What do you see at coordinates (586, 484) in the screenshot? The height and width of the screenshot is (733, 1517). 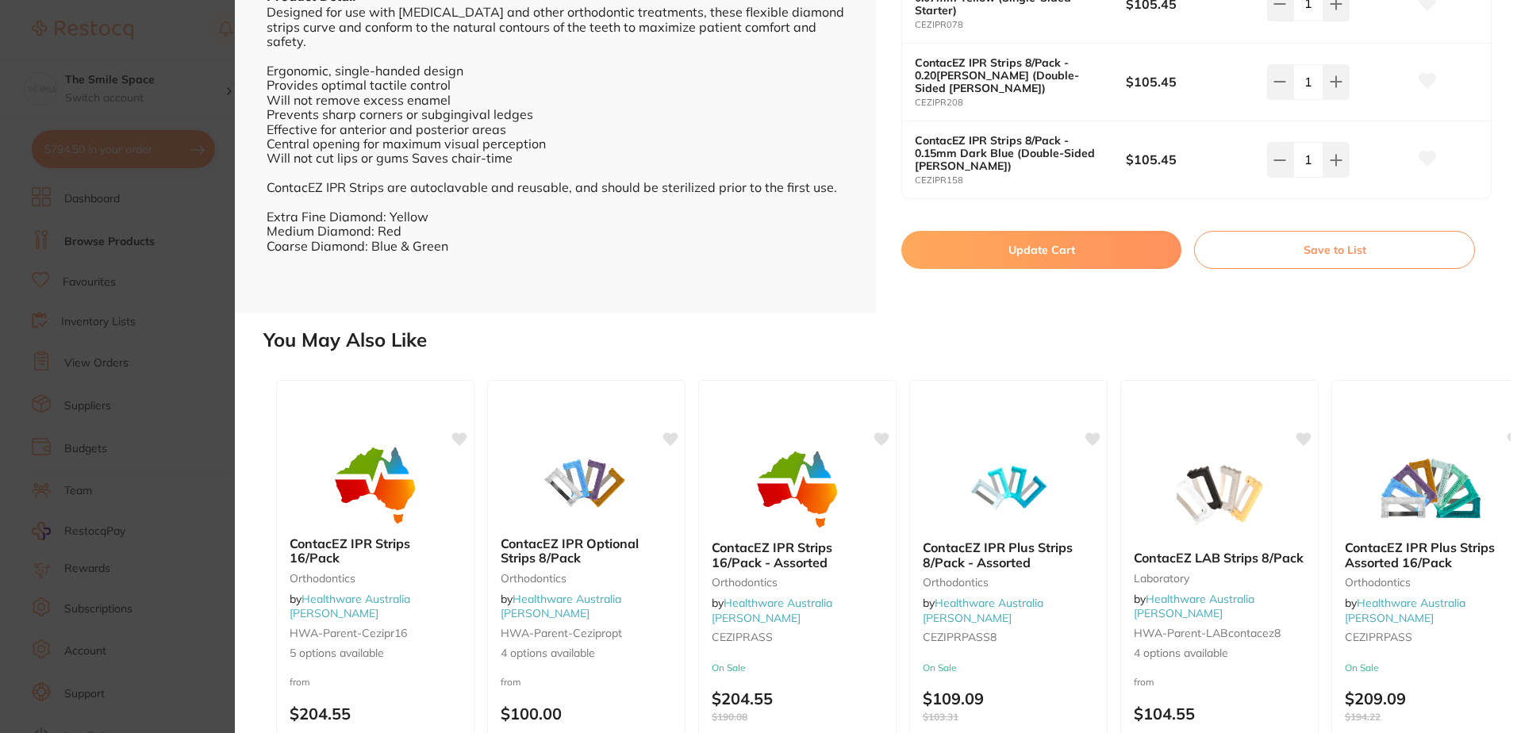 I see `img: ContacEZ IPR Optional Strips 8/Pack` at bounding box center [586, 484].